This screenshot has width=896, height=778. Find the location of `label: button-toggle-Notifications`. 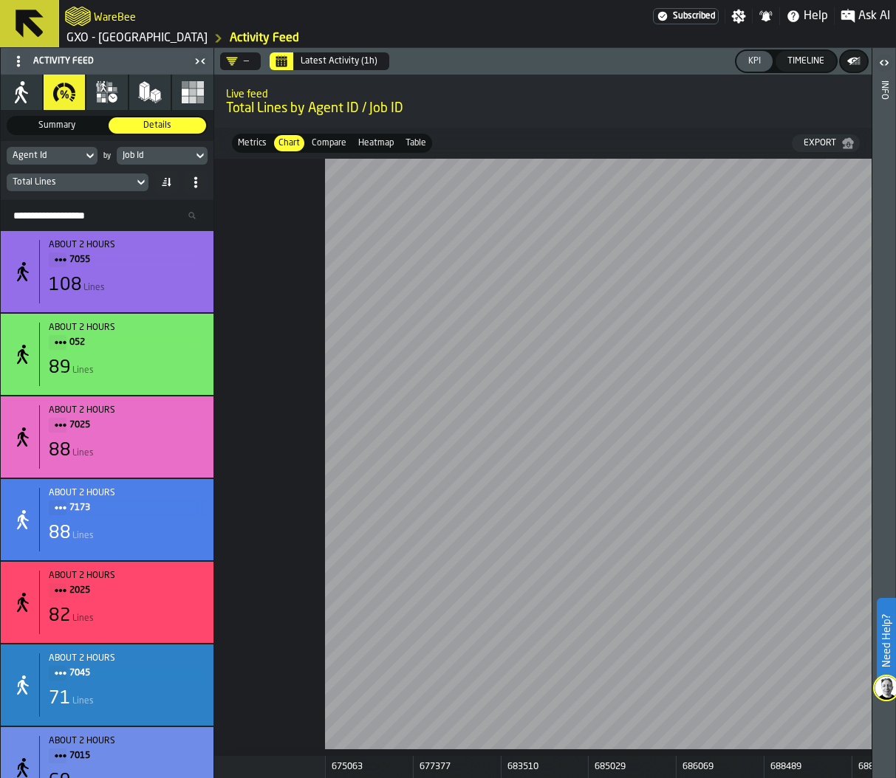

label: button-toggle-Notifications is located at coordinates (766, 16).